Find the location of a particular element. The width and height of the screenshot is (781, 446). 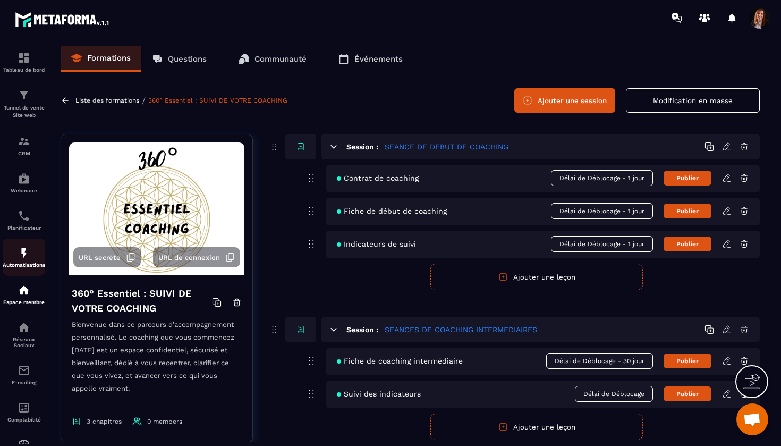

a: 360° Essentiel : SUIVI DE VOTRE COACHING is located at coordinates (218, 100).